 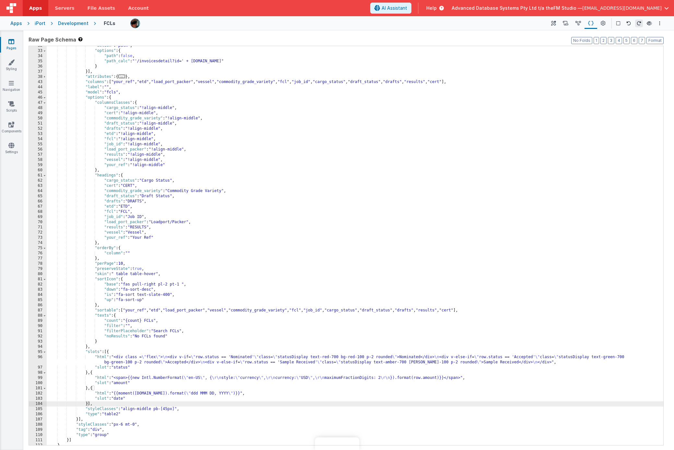 I want to click on div: 81, so click(x=38, y=279).